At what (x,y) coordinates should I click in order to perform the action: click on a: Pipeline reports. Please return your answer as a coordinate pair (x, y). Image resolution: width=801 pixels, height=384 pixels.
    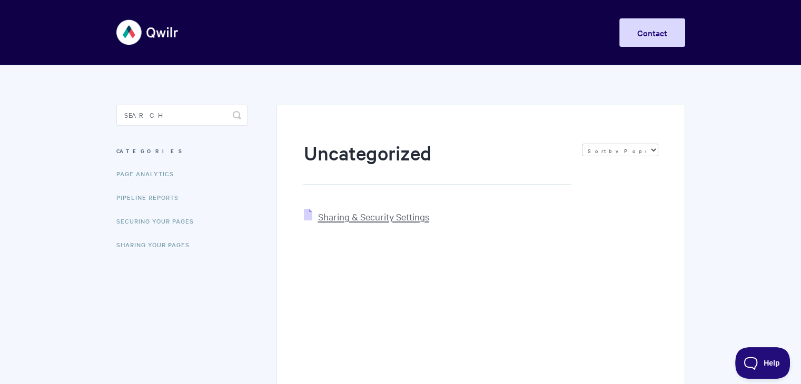
    Looking at the image, I should click on (151, 198).